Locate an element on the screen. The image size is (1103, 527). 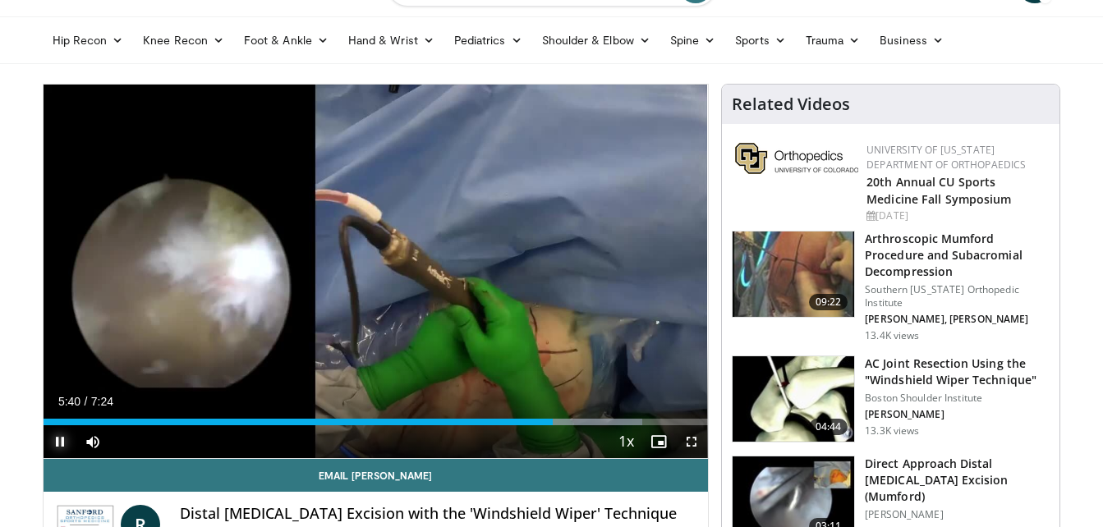
button: Fullscreen is located at coordinates (691, 442).